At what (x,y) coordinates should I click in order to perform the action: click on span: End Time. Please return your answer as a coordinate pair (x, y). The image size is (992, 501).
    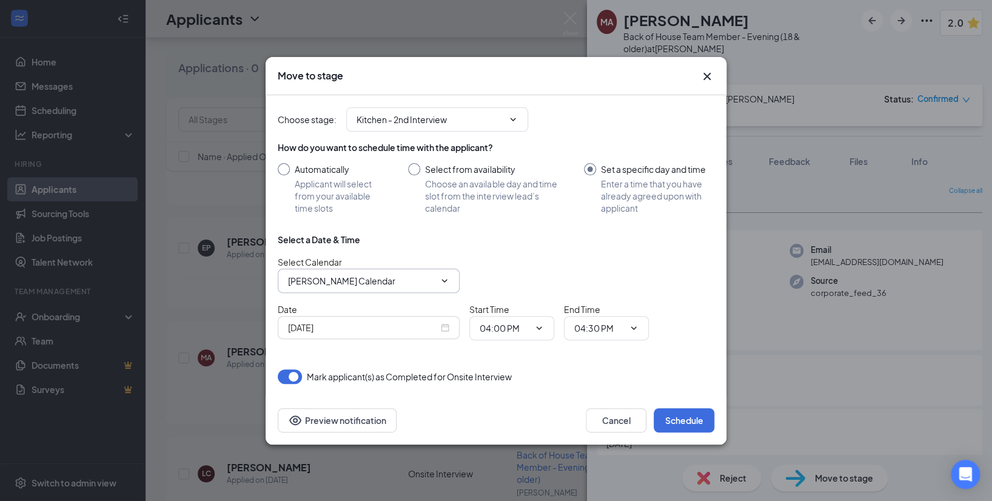
    Looking at the image, I should click on (582, 309).